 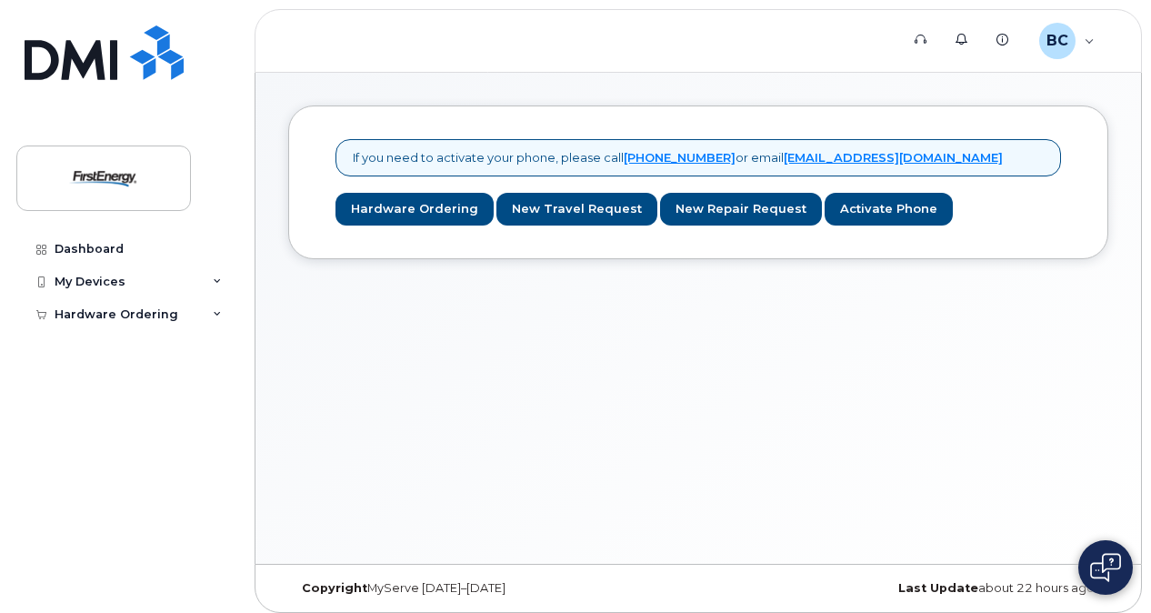 What do you see at coordinates (888, 209) in the screenshot?
I see `a: Activate Phone` at bounding box center [888, 209].